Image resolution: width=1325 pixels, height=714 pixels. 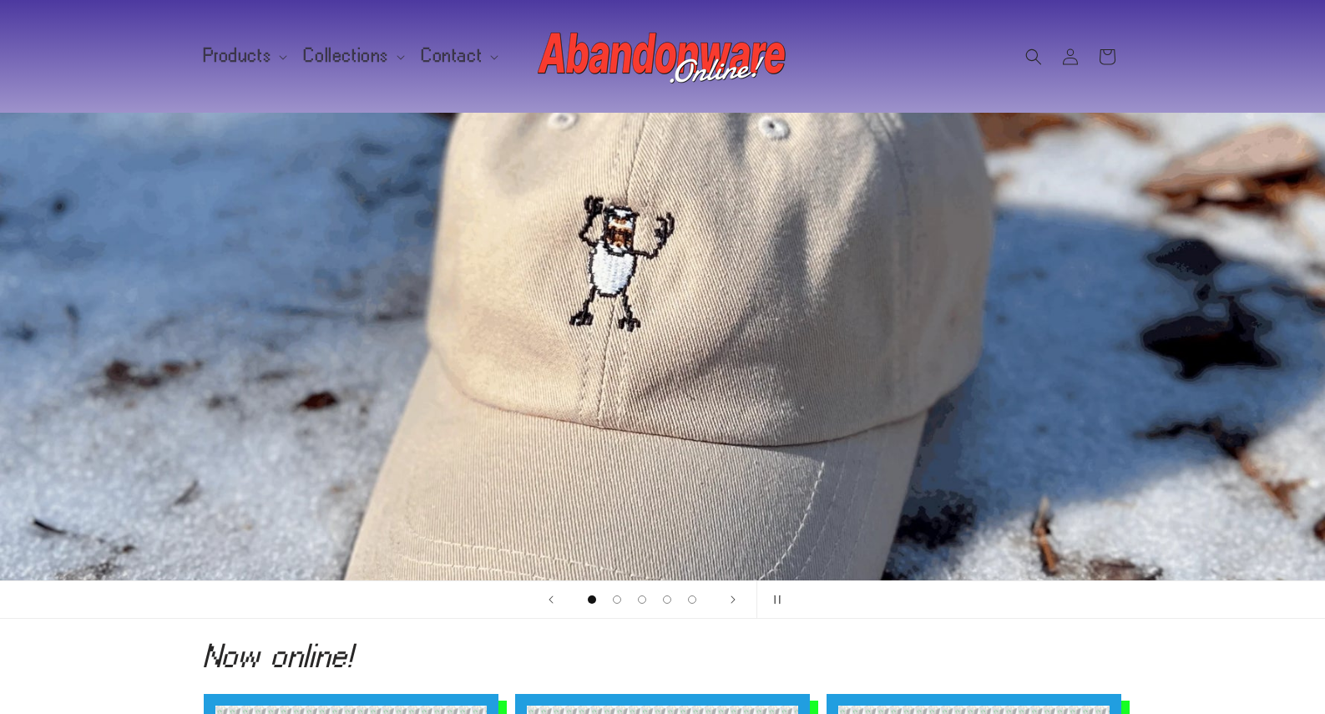 I want to click on span: Products, so click(x=238, y=56).